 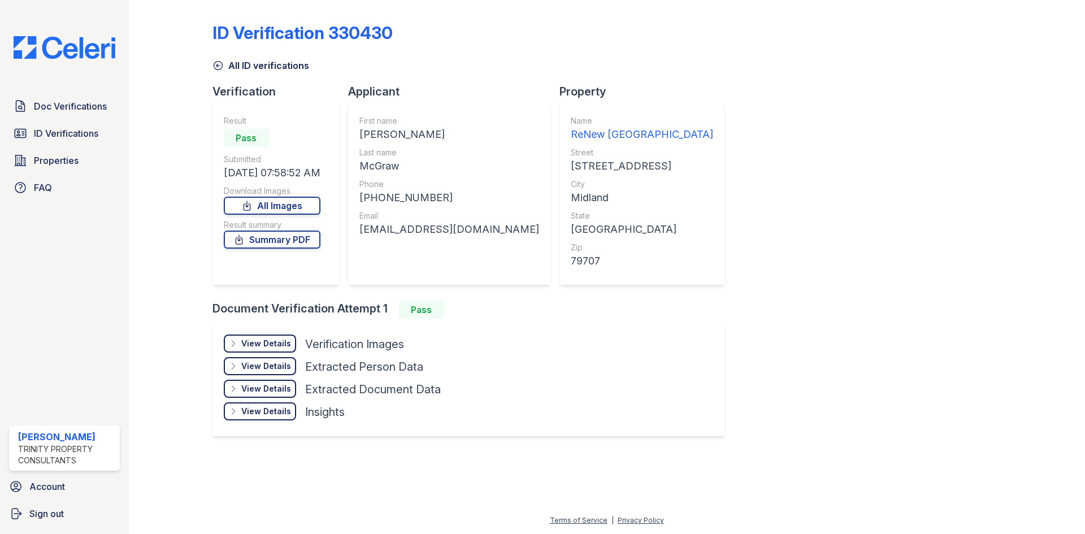 I want to click on div: State, so click(x=642, y=216).